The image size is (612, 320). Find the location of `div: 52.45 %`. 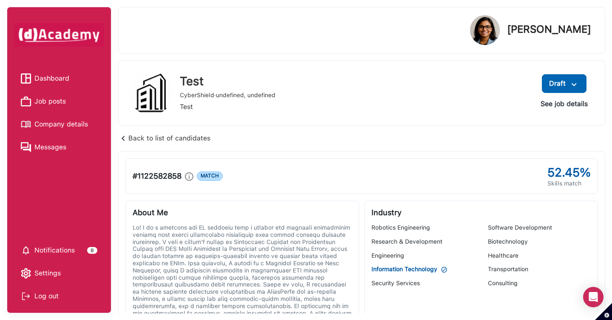

div: 52.45 % is located at coordinates (569, 173).